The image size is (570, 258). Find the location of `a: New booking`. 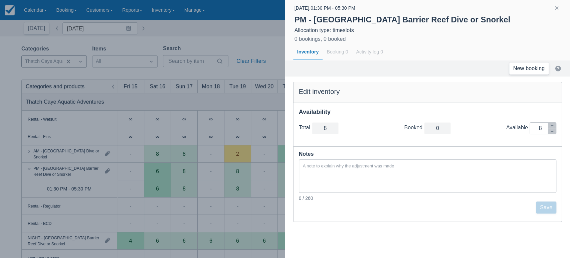

a: New booking is located at coordinates (529, 68).